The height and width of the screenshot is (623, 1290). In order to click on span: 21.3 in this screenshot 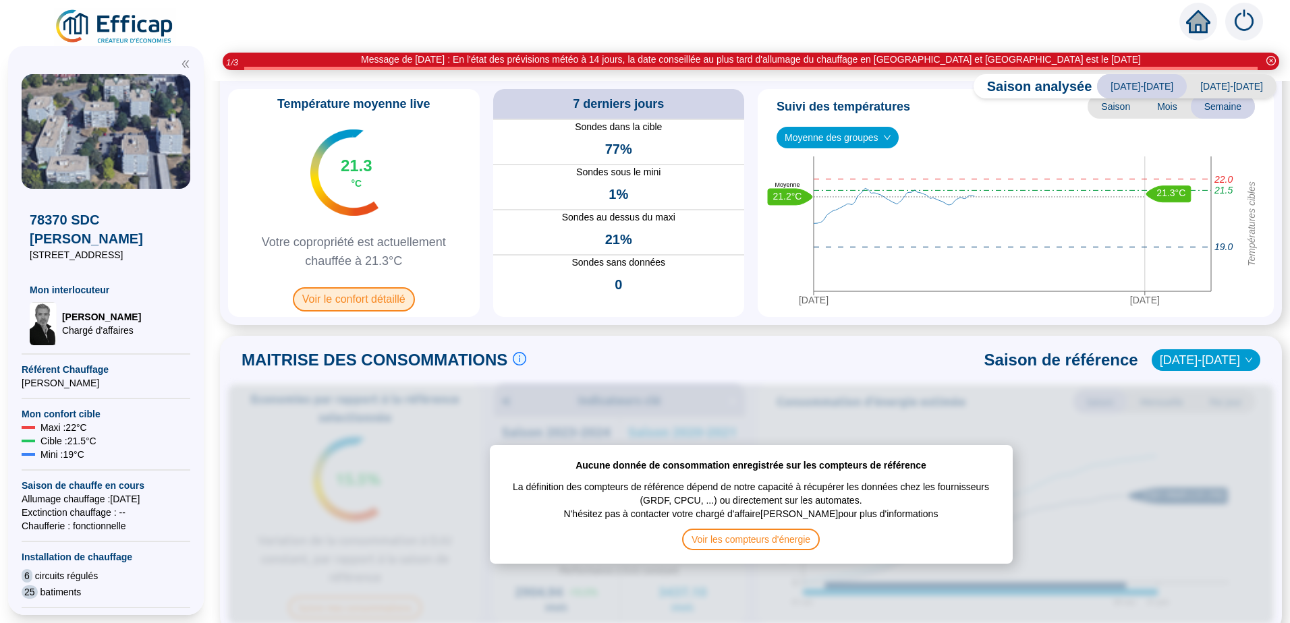, I will do `click(356, 166)`.